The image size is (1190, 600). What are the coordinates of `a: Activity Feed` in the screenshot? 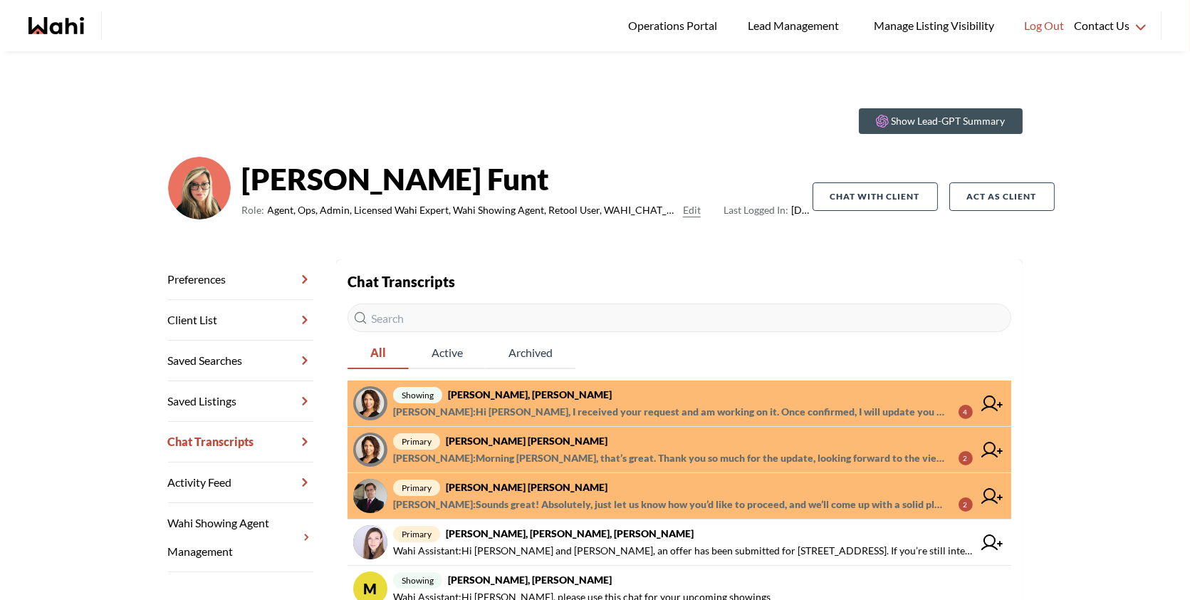 It's located at (241, 482).